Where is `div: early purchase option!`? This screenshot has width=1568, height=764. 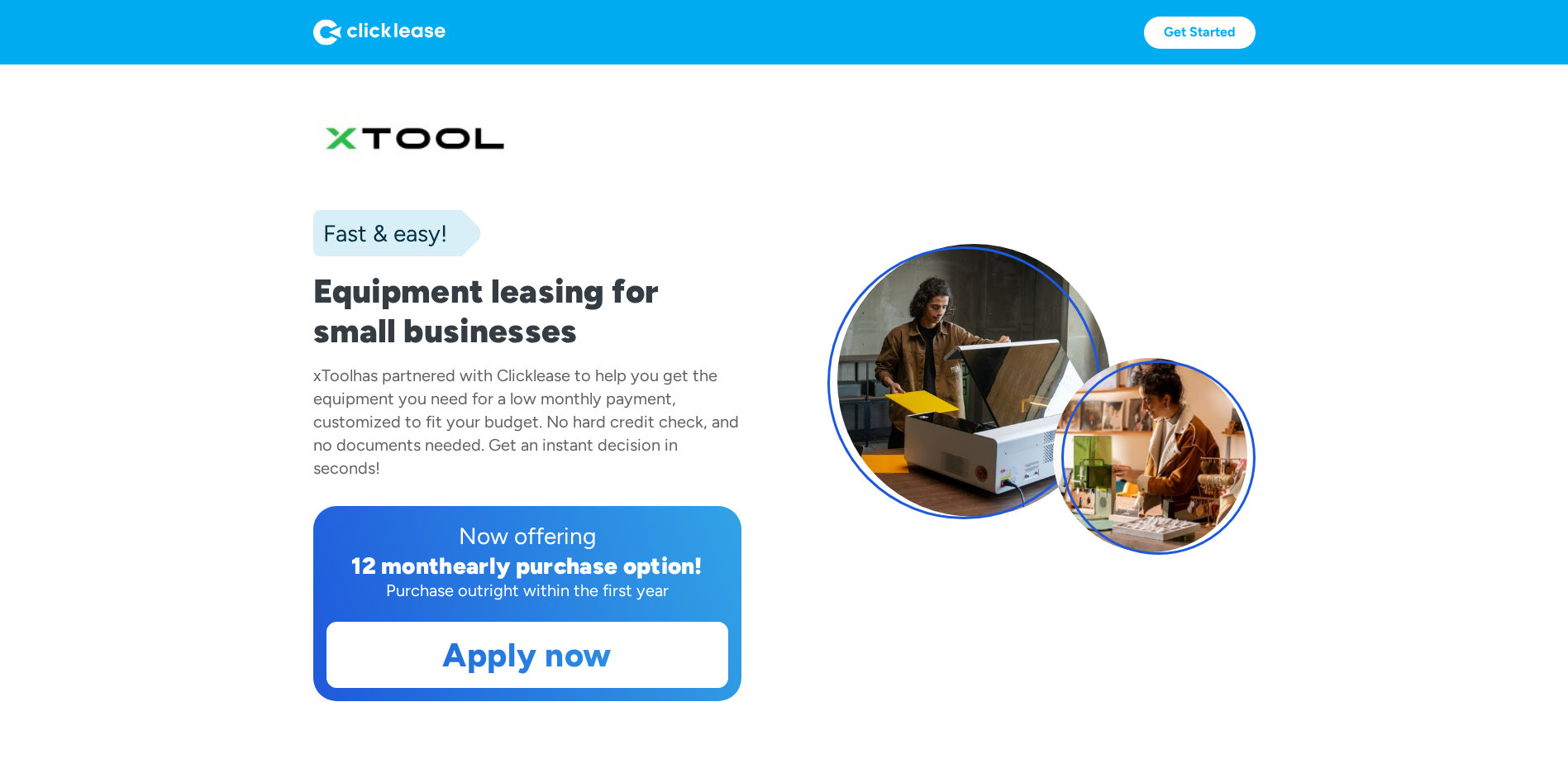
div: early purchase option! is located at coordinates (578, 565).